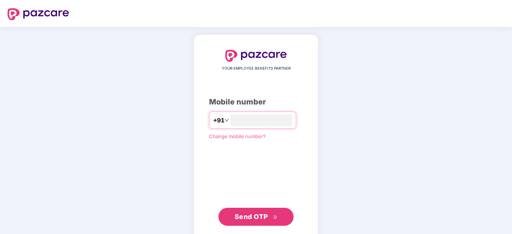 This screenshot has width=512, height=234. Describe the element at coordinates (256, 102) in the screenshot. I see `div: Mobile number` at that location.